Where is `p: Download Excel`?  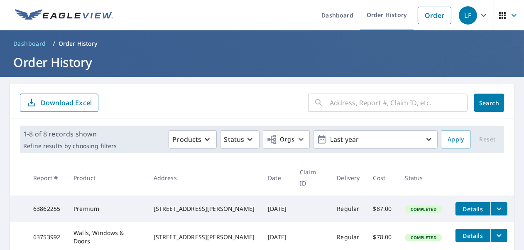 p: Download Excel is located at coordinates (66, 103).